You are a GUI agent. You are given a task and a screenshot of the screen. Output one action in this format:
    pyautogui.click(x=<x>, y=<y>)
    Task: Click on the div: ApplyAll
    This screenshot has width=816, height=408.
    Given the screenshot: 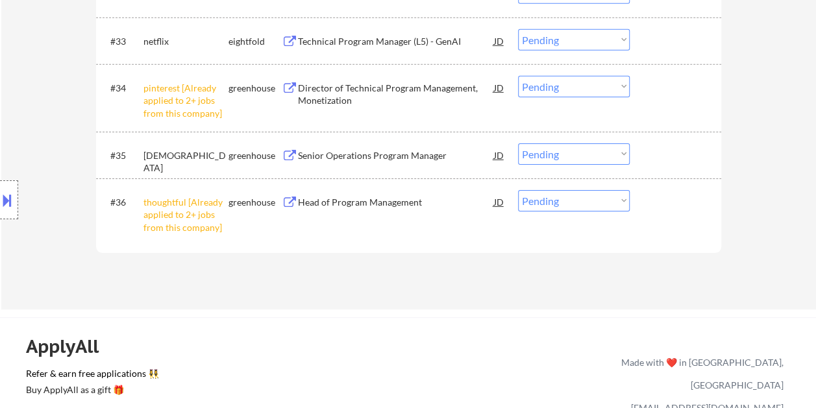 What is the action you would take?
    pyautogui.click(x=69, y=347)
    